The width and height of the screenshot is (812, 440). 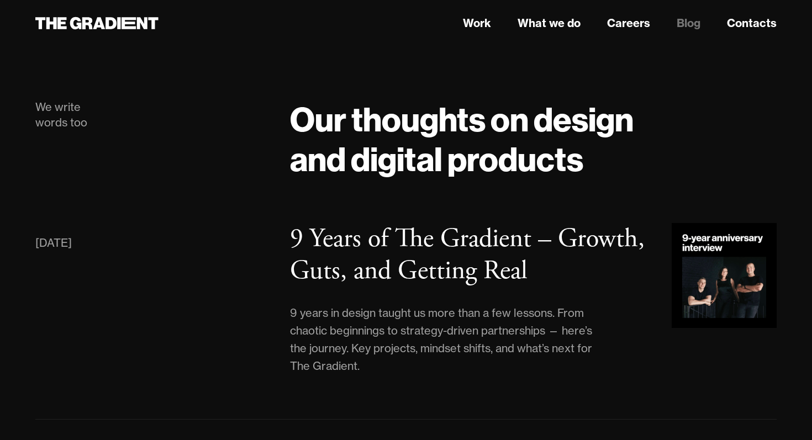 What do you see at coordinates (629, 23) in the screenshot?
I see `a: Careers` at bounding box center [629, 23].